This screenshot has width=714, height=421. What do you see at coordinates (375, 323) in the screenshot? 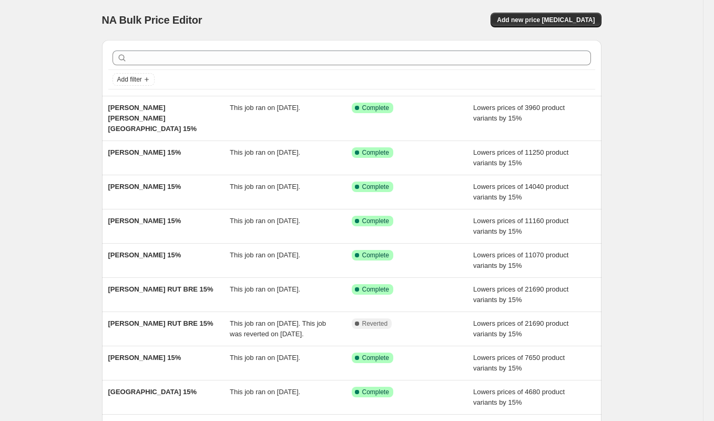
I see `span: Reverted` at bounding box center [375, 323].